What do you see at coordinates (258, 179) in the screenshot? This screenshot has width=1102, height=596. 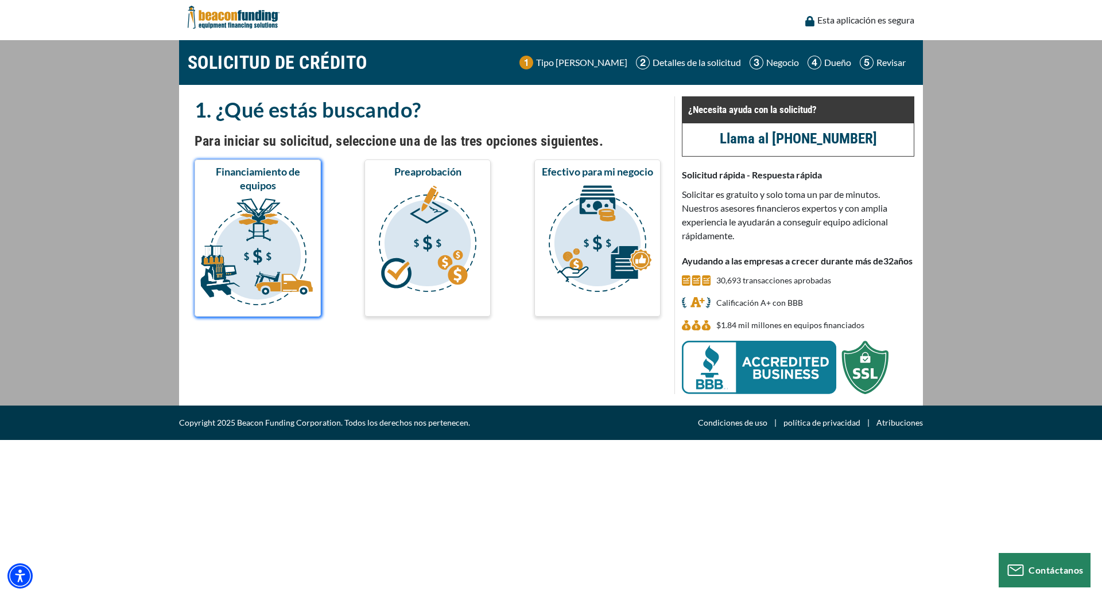 I see `font: Financiamiento de equipos` at bounding box center [258, 179].